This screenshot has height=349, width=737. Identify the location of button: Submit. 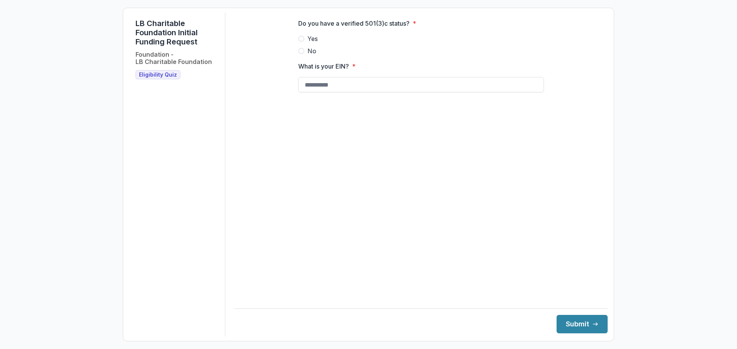
(582, 325).